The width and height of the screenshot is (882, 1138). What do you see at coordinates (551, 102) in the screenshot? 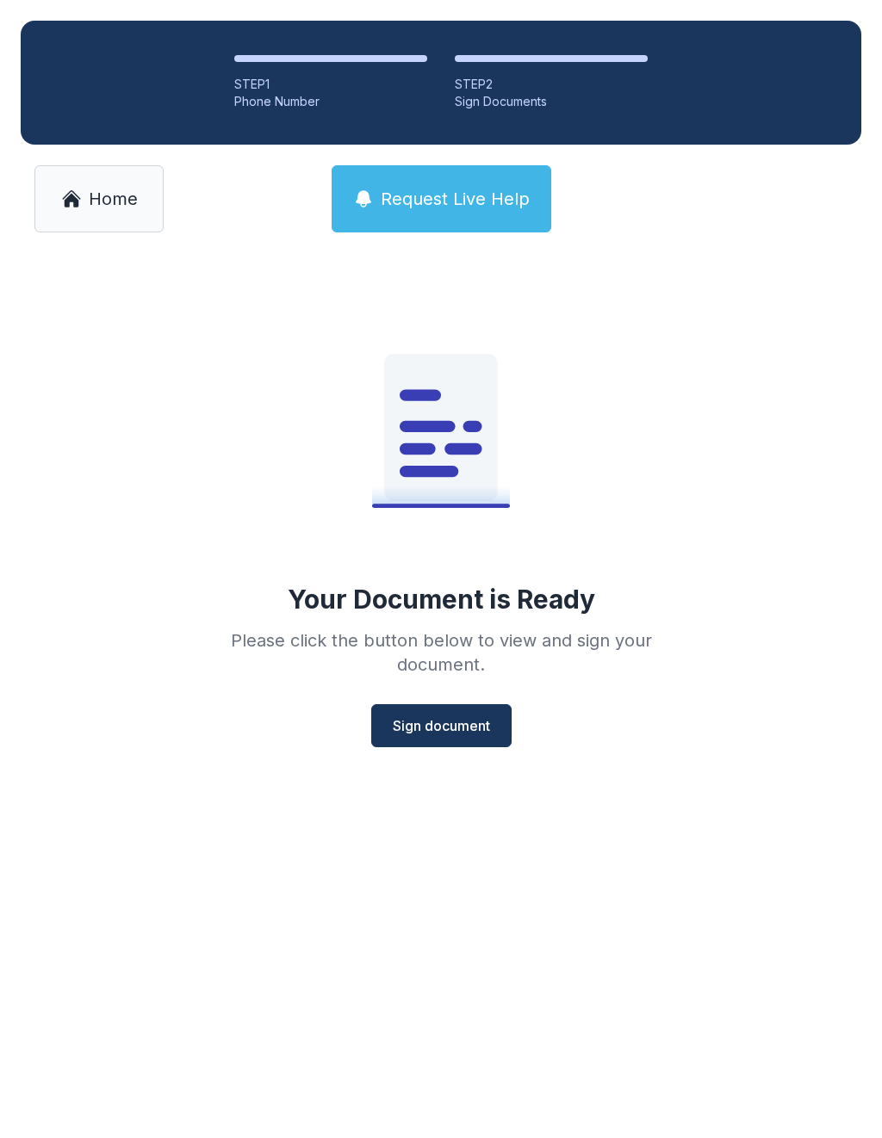
I see `div: Sign Documents` at bounding box center [551, 102].